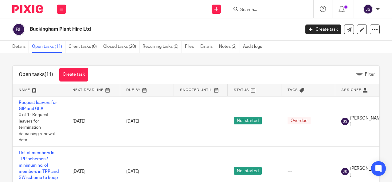  I want to click on a: Open tasks (11), so click(49, 47).